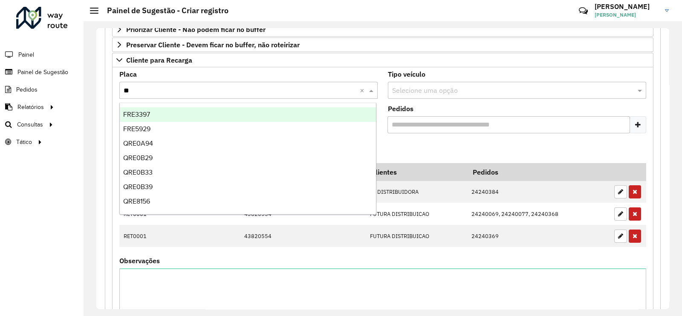 The image size is (682, 316). Describe the element at coordinates (416, 172) in the screenshot. I see `th: Clientes` at that location.